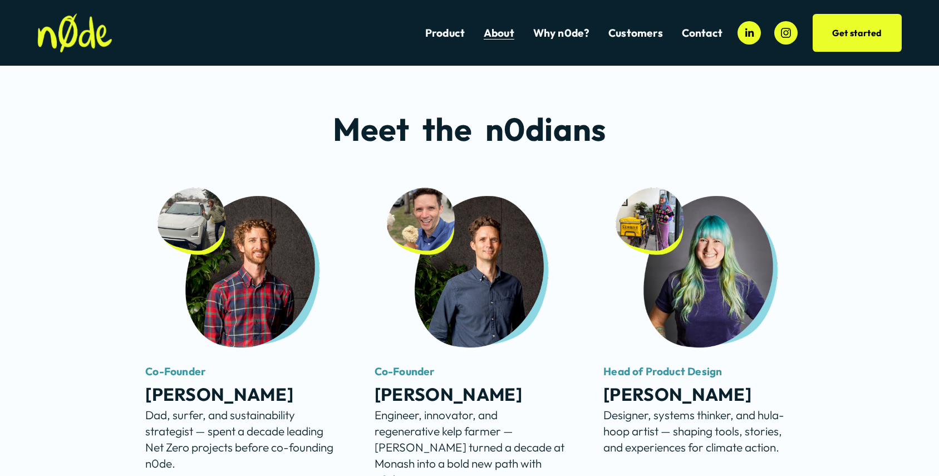  What do you see at coordinates (662, 371) in the screenshot?
I see `strong: Head of Product Design` at bounding box center [662, 371].